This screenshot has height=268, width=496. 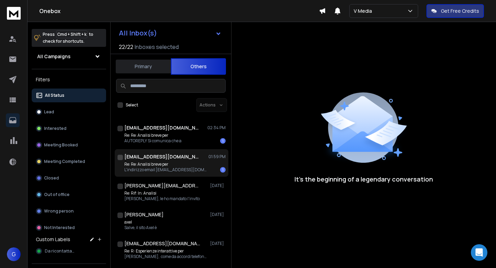 What do you see at coordinates (14, 254) in the screenshot?
I see `button: G` at bounding box center [14, 254].